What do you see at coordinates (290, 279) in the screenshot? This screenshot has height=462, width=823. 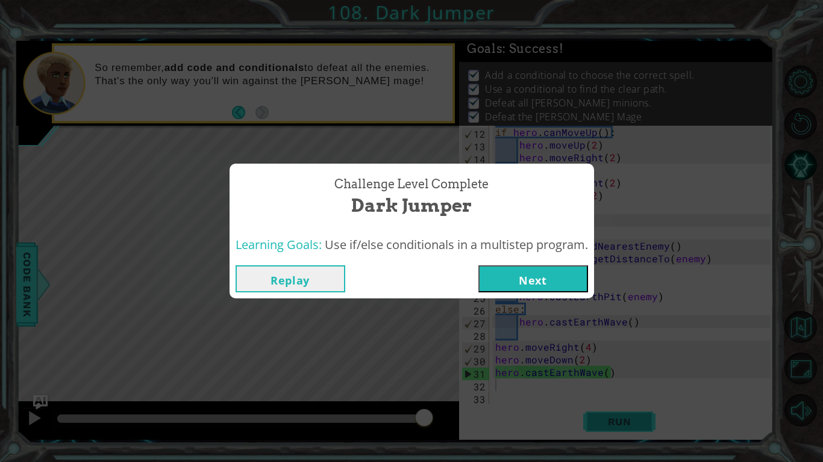 I see `button: Replay` at bounding box center [290, 279].